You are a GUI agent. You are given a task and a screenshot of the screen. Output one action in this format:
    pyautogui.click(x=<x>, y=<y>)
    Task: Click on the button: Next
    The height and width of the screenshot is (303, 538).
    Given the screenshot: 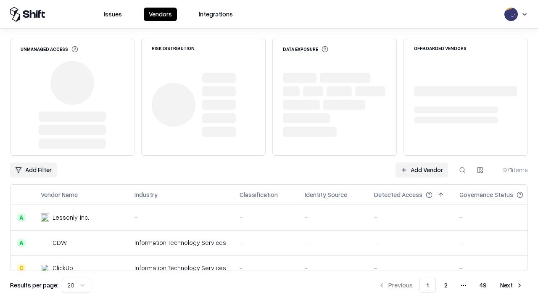 What is the action you would take?
    pyautogui.click(x=512, y=285)
    